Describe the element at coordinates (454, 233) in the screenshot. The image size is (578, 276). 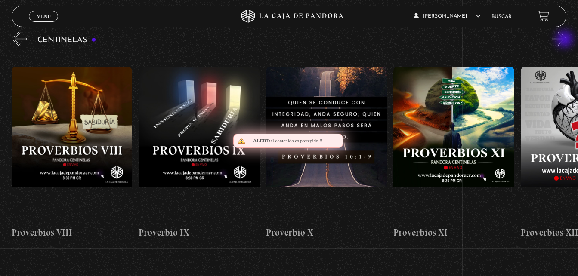
I see `h4: Proverbios XI` at that location.